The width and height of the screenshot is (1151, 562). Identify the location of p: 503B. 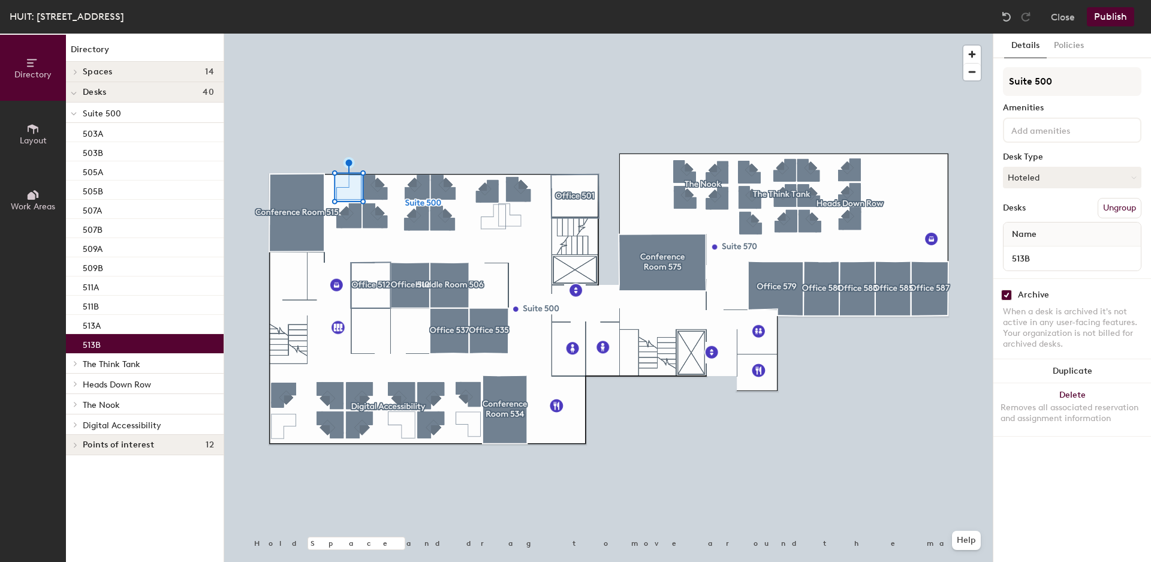
(93, 151).